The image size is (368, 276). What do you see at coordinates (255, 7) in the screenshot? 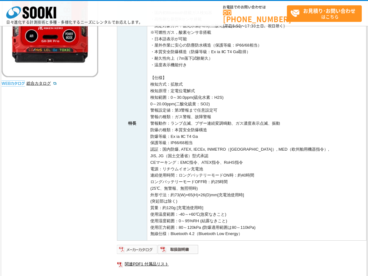
I see `span: お電話でのお問い合わせは` at bounding box center [255, 7].